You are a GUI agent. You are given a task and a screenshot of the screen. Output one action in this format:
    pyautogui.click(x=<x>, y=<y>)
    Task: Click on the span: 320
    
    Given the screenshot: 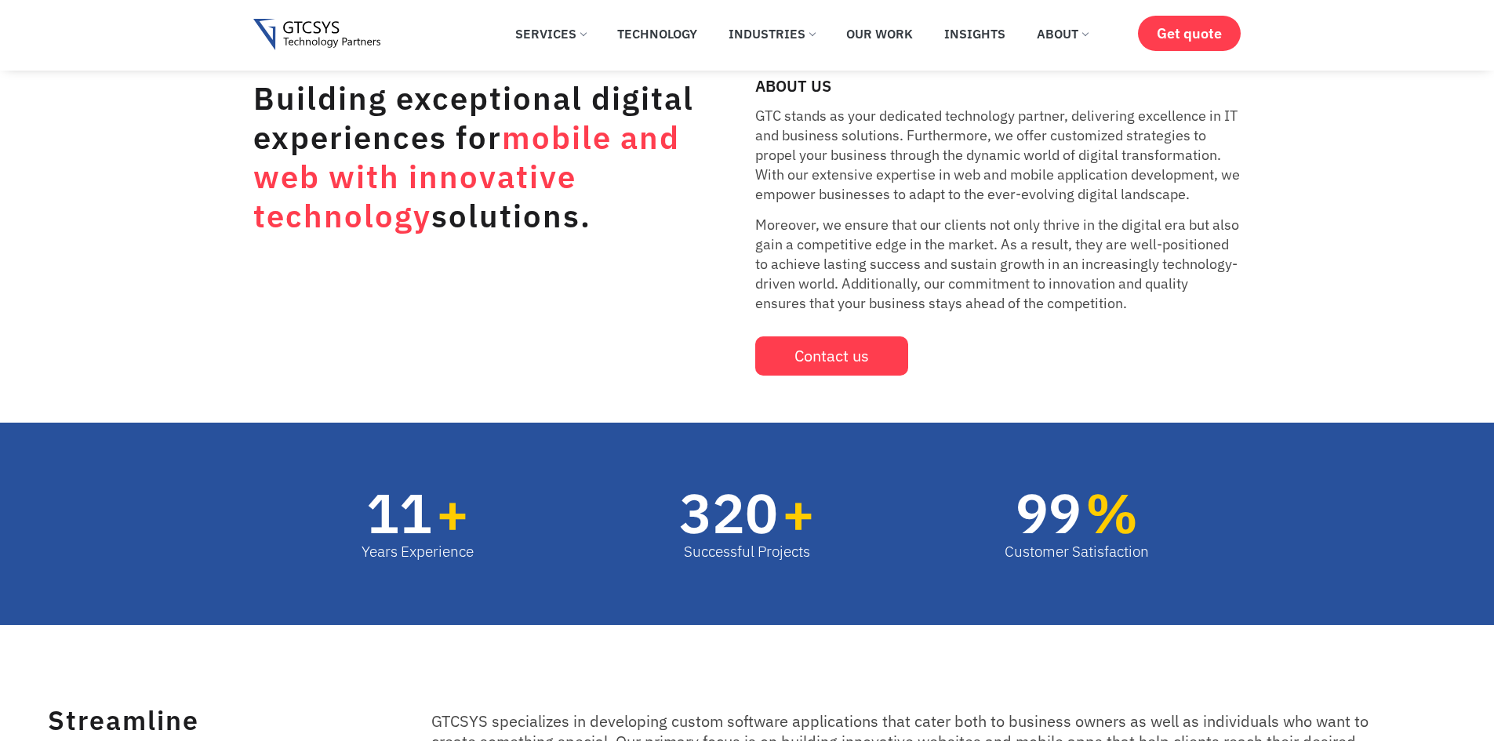 What is the action you would take?
    pyautogui.click(x=729, y=513)
    